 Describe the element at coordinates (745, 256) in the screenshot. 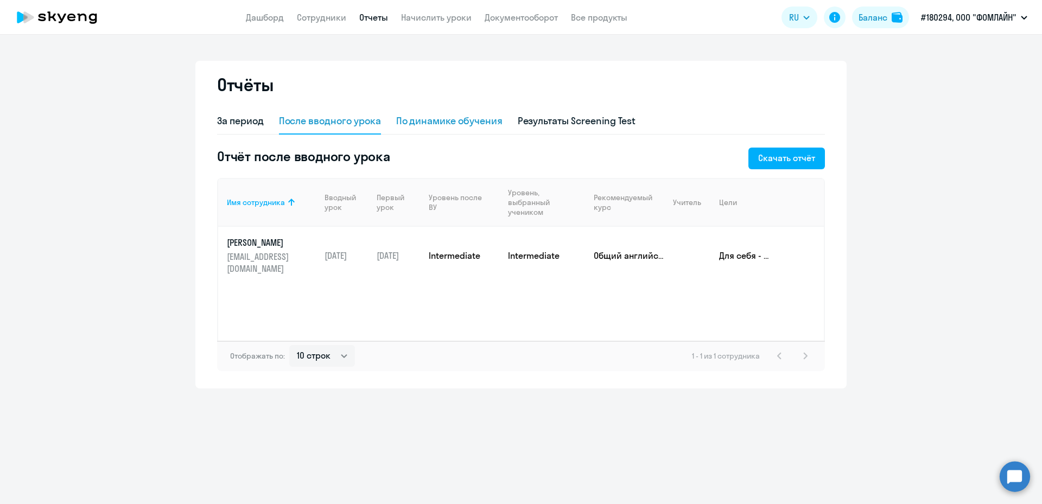

I see `p: Для себя - Фильмы и сериалы в оригинале, понимать тексты и смысл любимых песен; Для себя - самора...` at that location.